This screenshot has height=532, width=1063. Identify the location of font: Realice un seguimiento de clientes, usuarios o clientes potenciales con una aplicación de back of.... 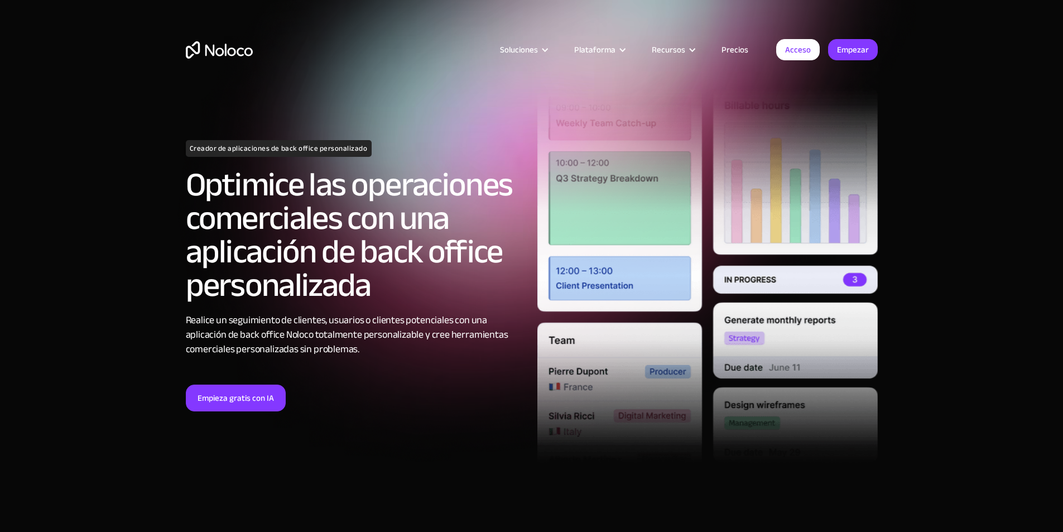
(347, 334).